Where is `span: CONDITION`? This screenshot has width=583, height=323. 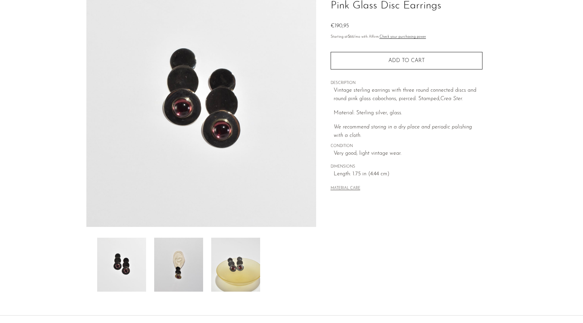
span: CONDITION is located at coordinates (407, 146).